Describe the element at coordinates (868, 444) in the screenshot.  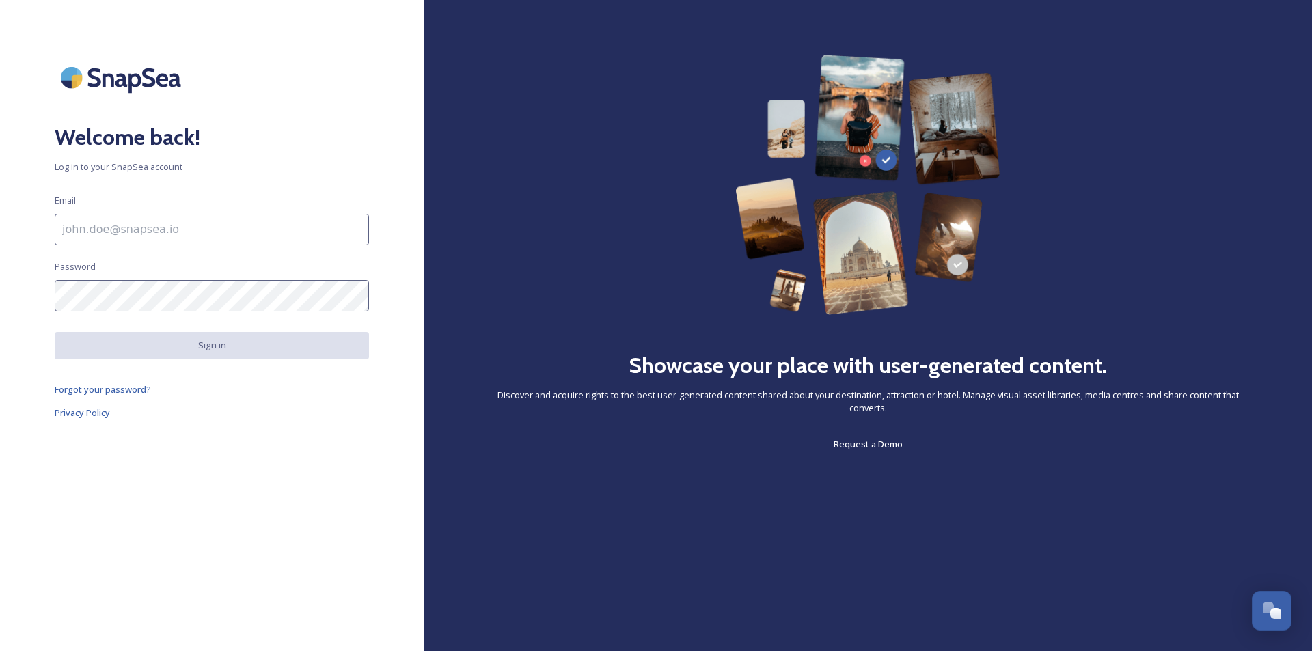
I see `span: Request a Demo` at that location.